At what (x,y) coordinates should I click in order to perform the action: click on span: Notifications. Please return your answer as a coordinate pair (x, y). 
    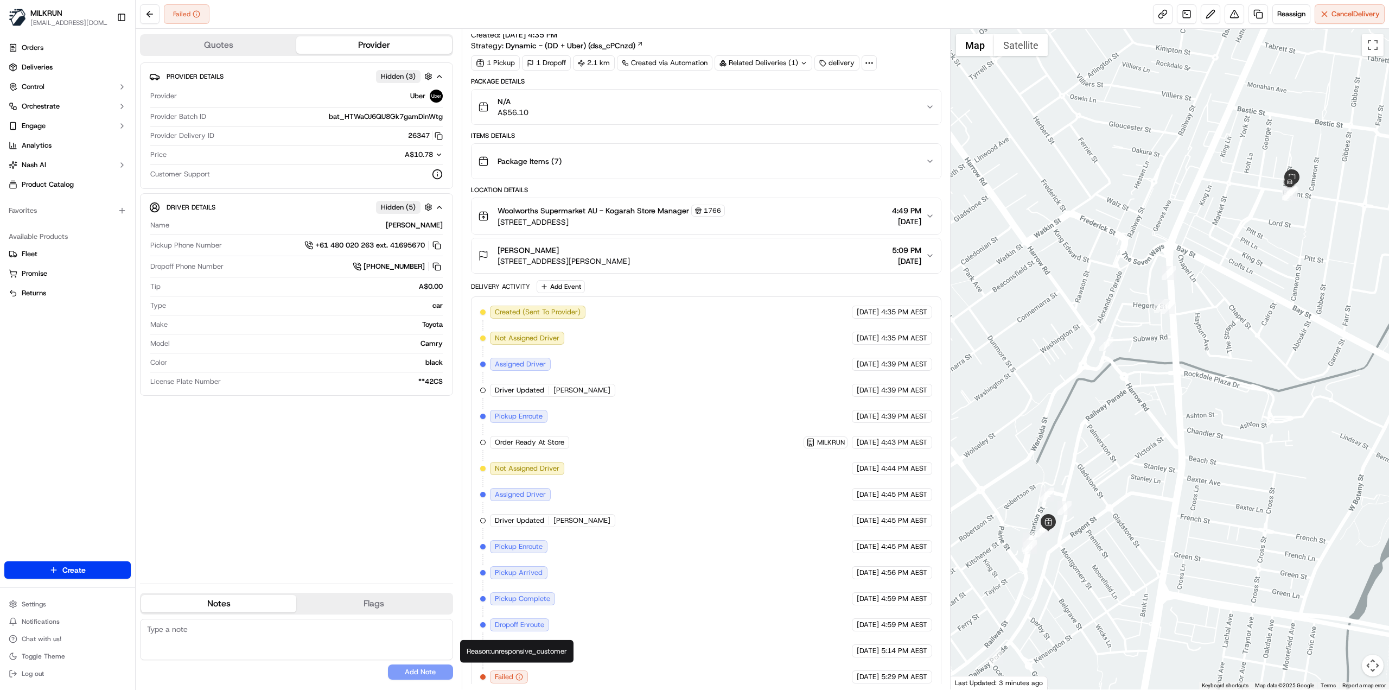
    Looking at the image, I should click on (41, 621).